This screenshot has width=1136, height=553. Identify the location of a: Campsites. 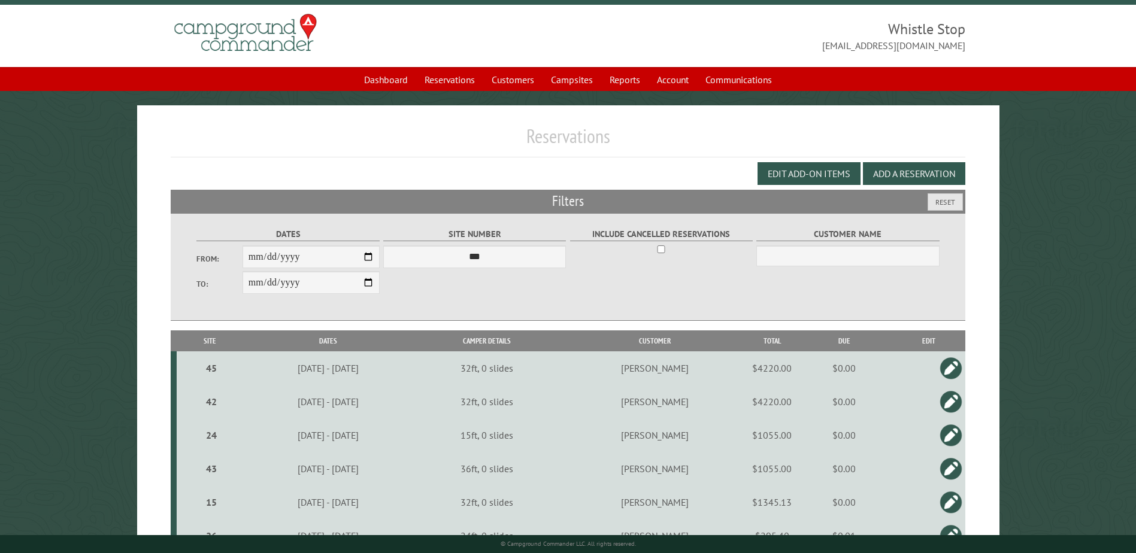
(572, 80).